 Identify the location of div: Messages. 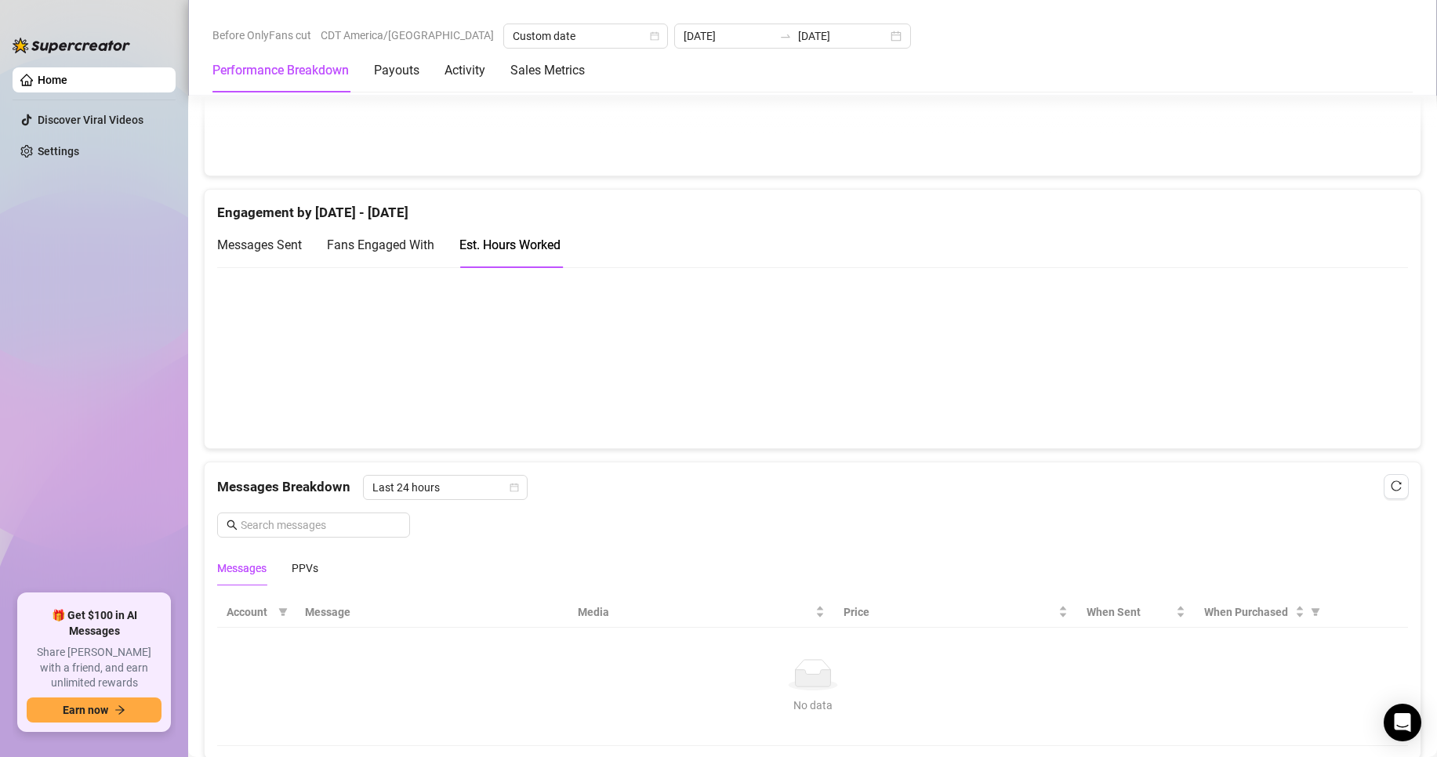
(241, 568).